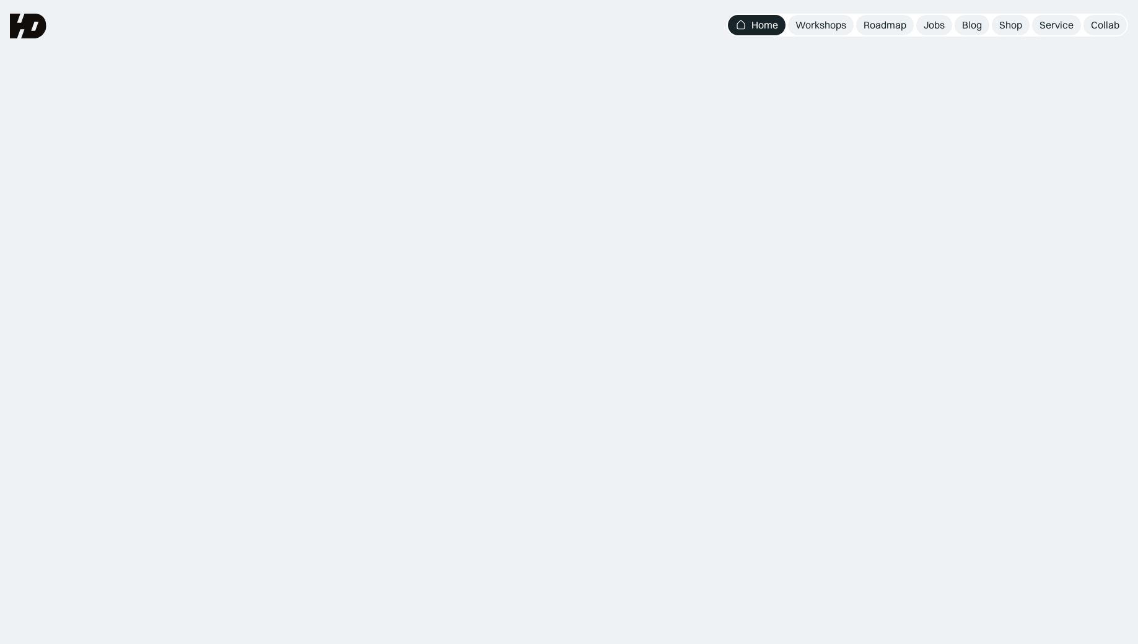 Image resolution: width=1138 pixels, height=644 pixels. Describe the element at coordinates (934, 25) in the screenshot. I see `div: Jobs` at that location.